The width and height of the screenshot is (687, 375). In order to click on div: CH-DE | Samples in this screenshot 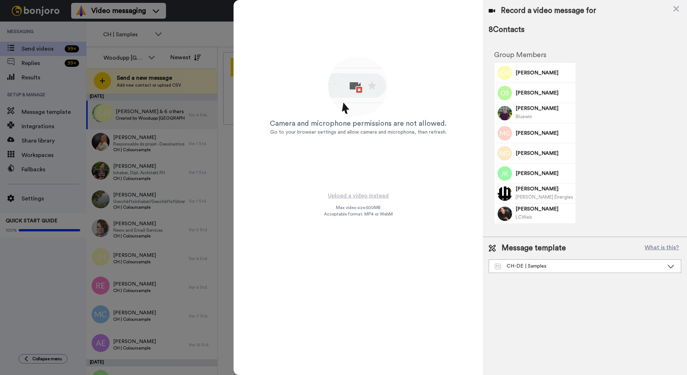, I will do `click(579, 266)`.